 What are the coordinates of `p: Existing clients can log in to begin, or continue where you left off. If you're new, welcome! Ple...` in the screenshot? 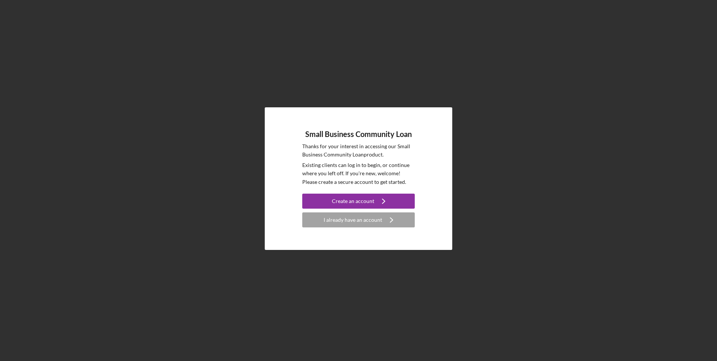 It's located at (358, 173).